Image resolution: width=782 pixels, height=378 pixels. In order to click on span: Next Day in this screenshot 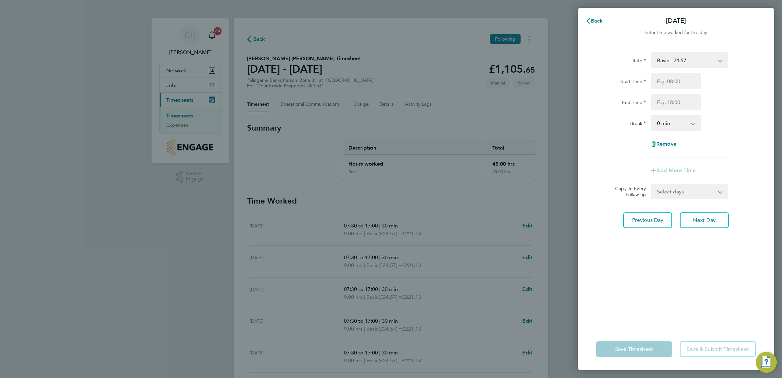, I will do `click(704, 220)`.